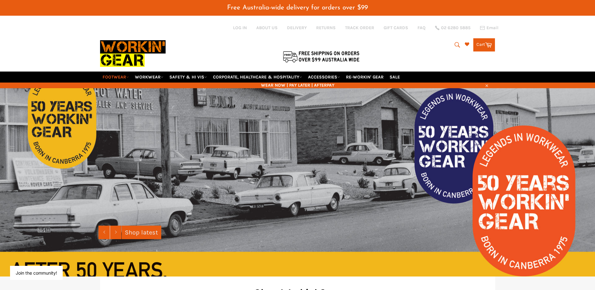  What do you see at coordinates (188, 77) in the screenshot?
I see `a: SAFETY & HI VIS` at bounding box center [188, 77].